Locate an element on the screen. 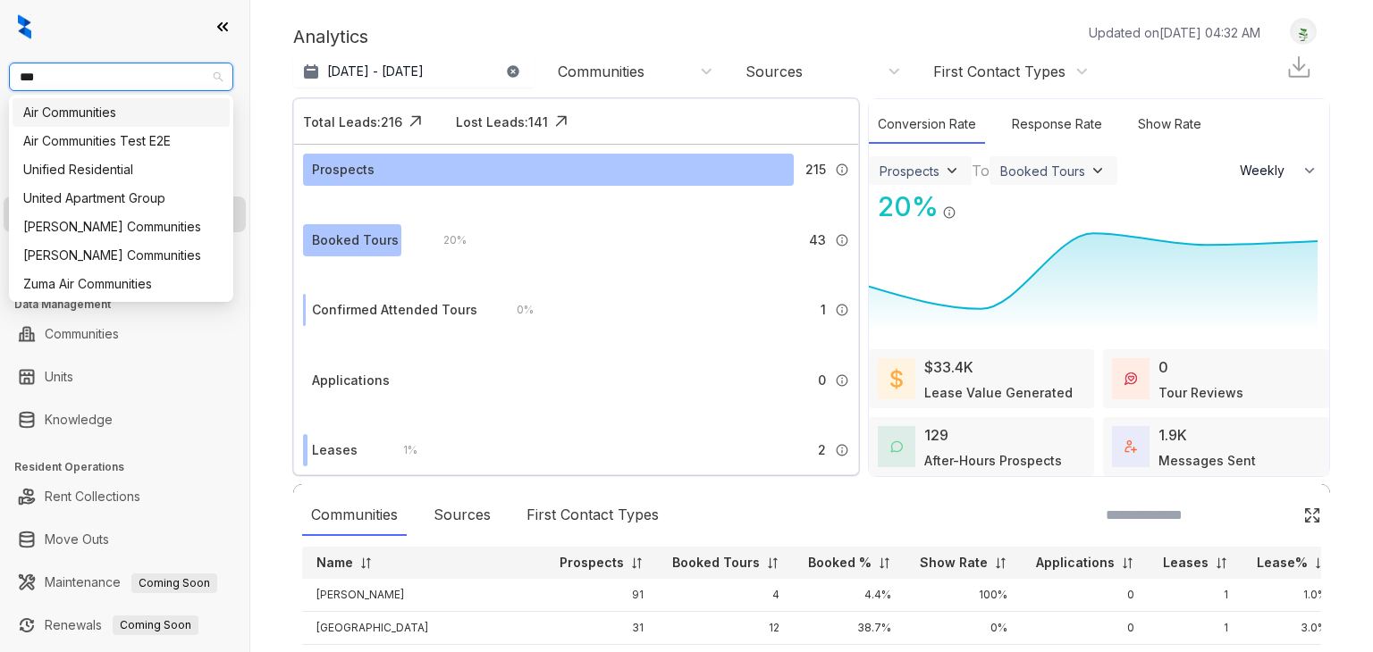 Image resolution: width=1373 pixels, height=652 pixels. span: 215 is located at coordinates (815, 170).